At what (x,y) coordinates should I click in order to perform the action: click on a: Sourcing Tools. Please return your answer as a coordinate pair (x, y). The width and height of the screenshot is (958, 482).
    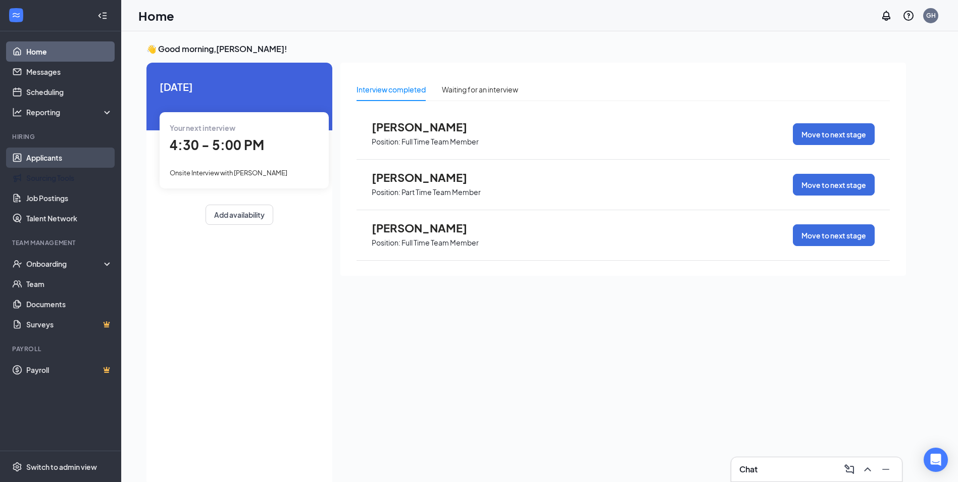
    Looking at the image, I should click on (69, 178).